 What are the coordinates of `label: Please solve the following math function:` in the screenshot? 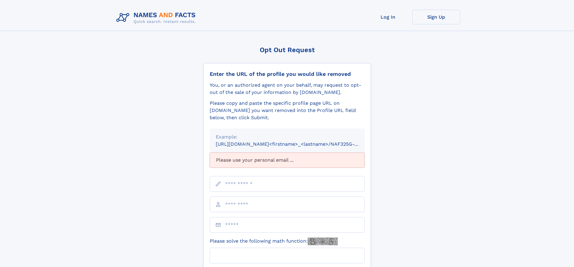 It's located at (273, 242).